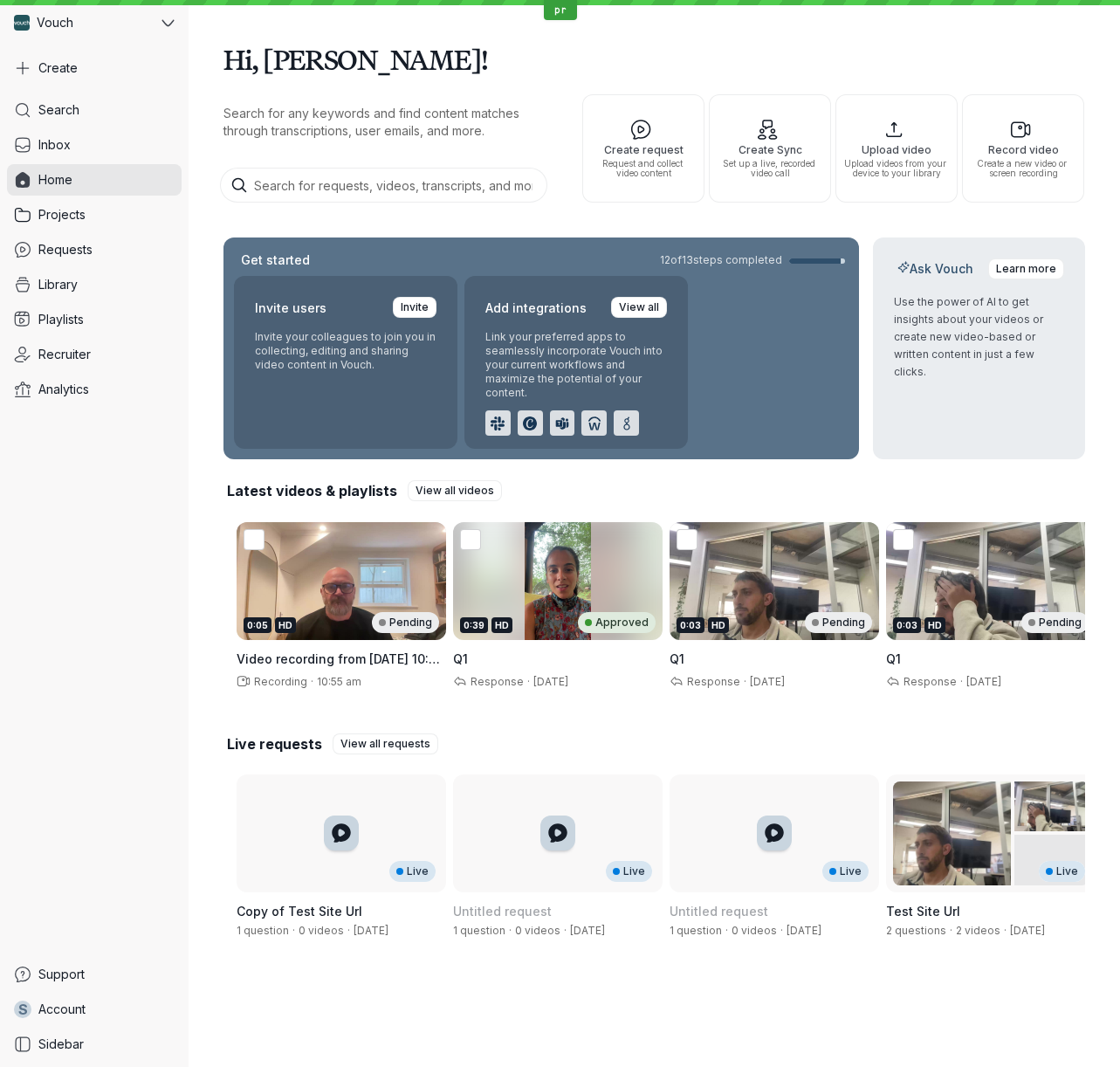  What do you see at coordinates (94, 68) in the screenshot?
I see `button: Create` at bounding box center [94, 68].